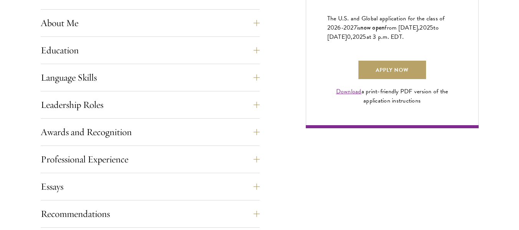  What do you see at coordinates (150, 187) in the screenshot?
I see `button: Essays` at bounding box center [150, 187].